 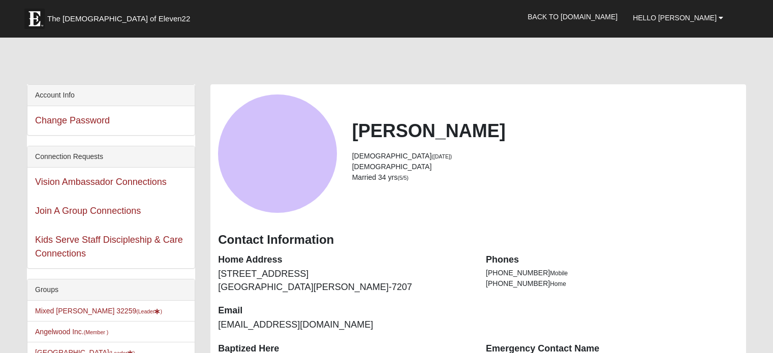 I want to click on dt: Email, so click(x=344, y=311).